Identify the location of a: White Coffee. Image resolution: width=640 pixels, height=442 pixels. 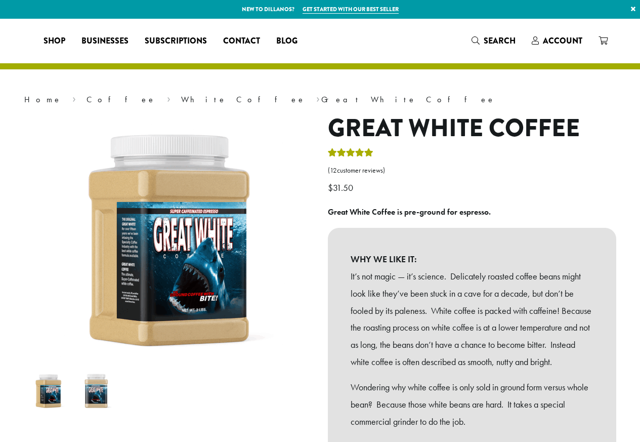
(243, 99).